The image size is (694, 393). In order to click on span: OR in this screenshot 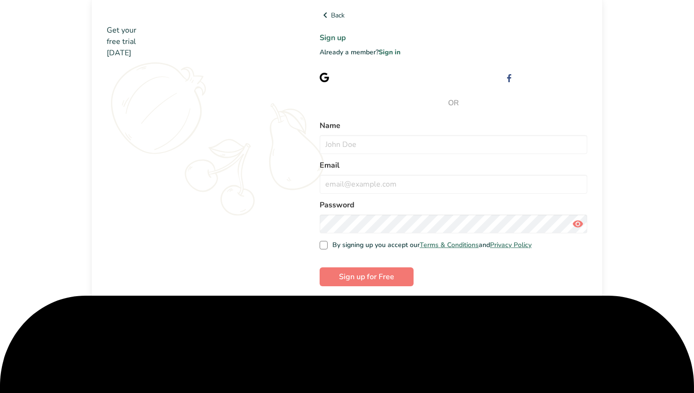, I will do `click(453, 103)`.